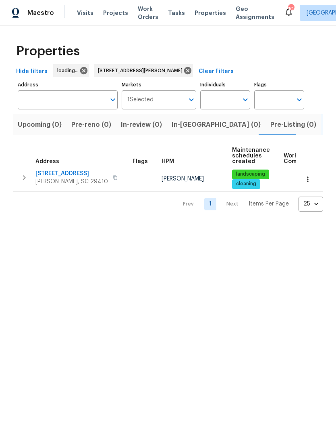 This screenshot has width=336, height=434. Describe the element at coordinates (140, 100) in the screenshot. I see `span: 1 Selected` at that location.